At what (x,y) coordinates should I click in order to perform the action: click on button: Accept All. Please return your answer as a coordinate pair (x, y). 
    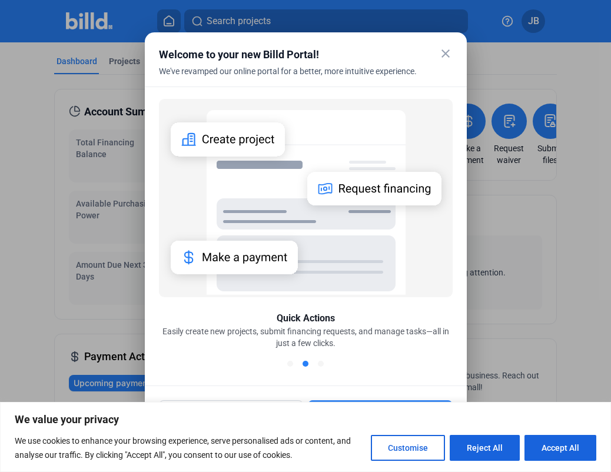
    Looking at the image, I should click on (560, 448).